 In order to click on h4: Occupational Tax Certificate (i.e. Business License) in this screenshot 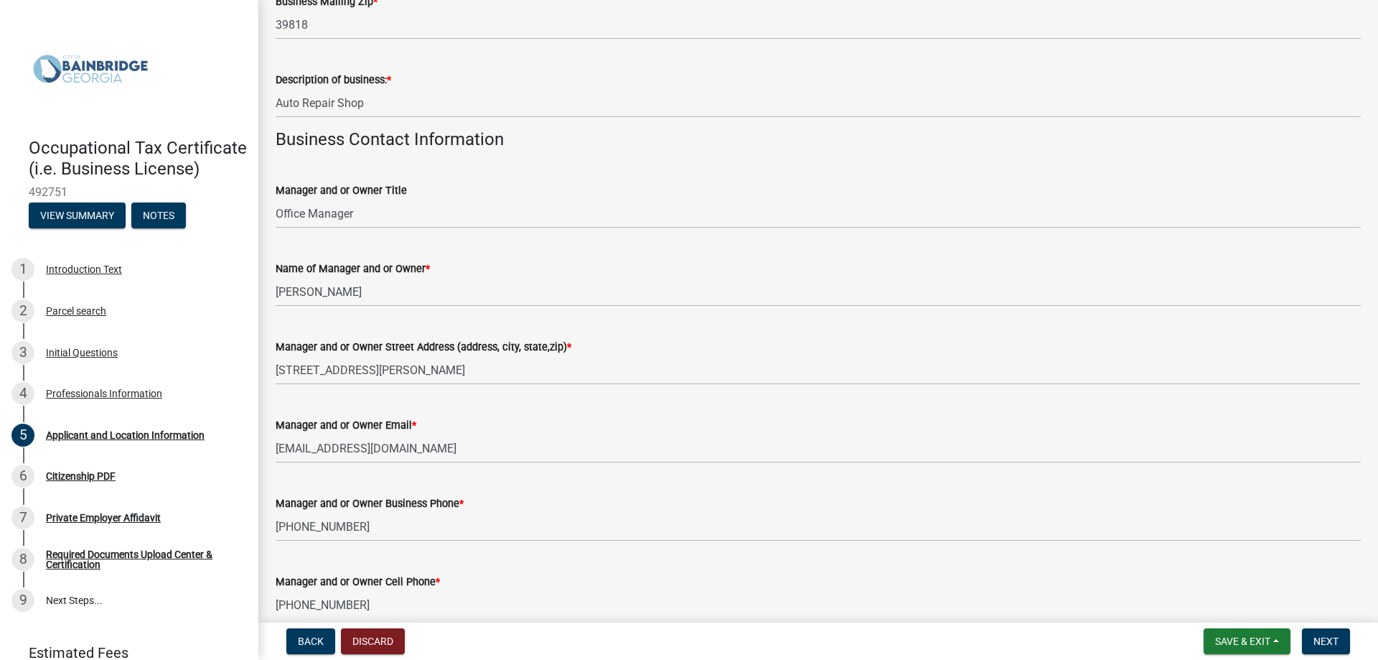, I will do `click(138, 159)`.